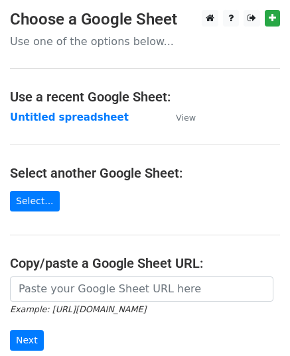 This screenshot has width=290, height=356. What do you see at coordinates (145, 173) in the screenshot?
I see `h4: Select another Google Sheet:` at bounding box center [145, 173].